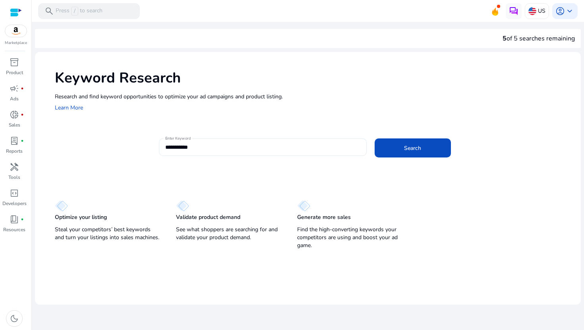 The image size is (584, 330). What do you see at coordinates (14, 319) in the screenshot?
I see `span: dark_mode` at bounding box center [14, 319].